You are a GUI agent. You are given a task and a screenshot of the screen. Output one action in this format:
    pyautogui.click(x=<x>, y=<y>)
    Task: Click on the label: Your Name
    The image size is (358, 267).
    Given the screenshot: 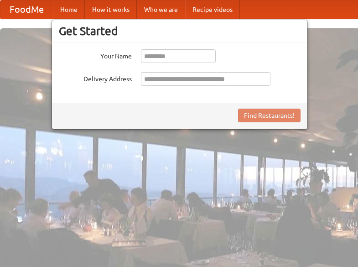 What is the action you would take?
    pyautogui.click(x=95, y=55)
    